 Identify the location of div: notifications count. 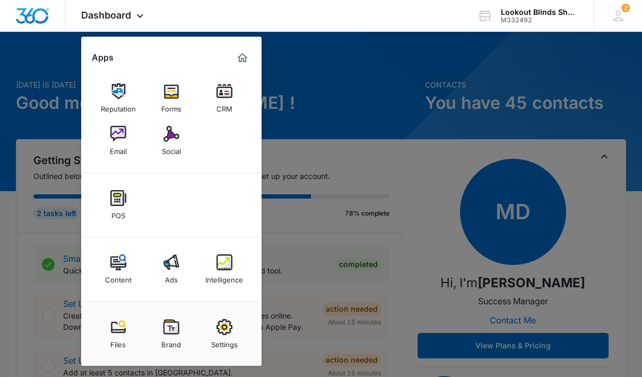
(626, 8).